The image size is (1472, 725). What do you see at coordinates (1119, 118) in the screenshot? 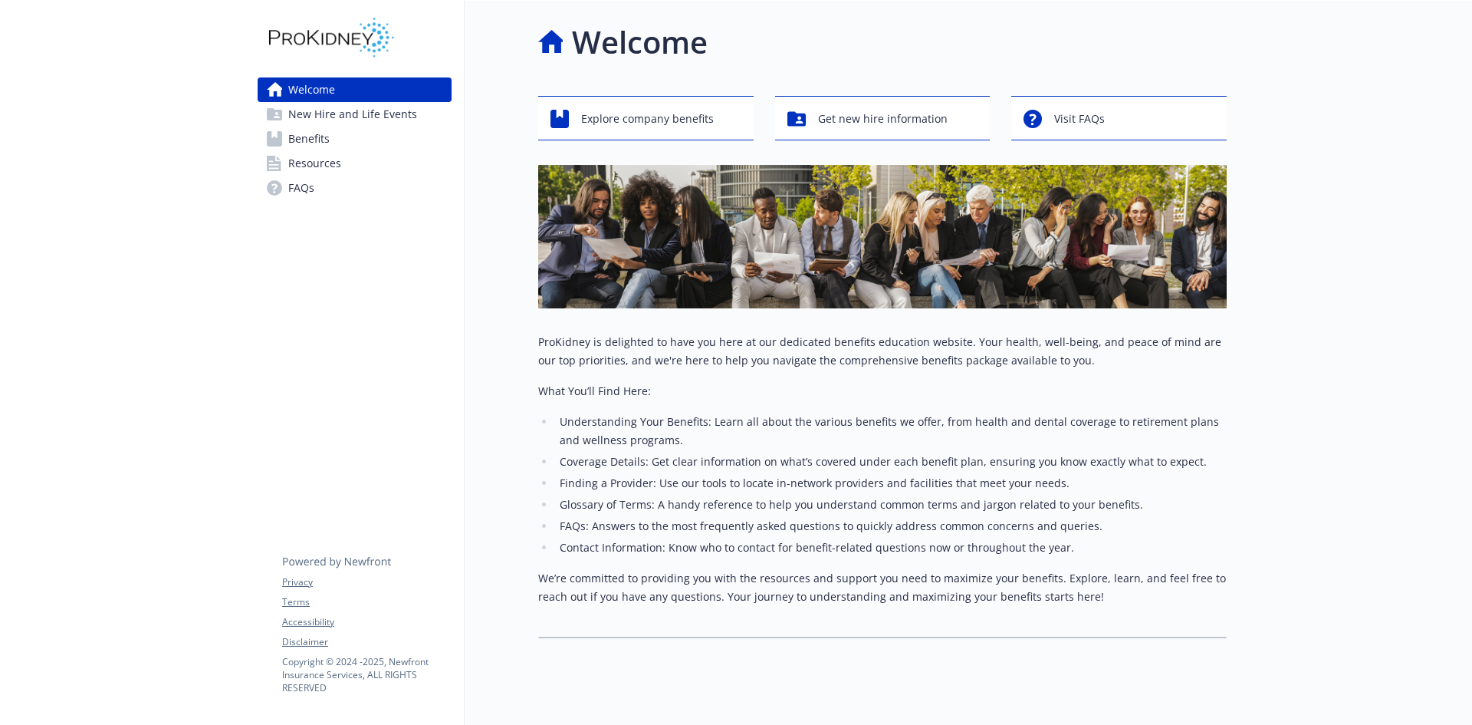
I see `button: Visit FAQs` at bounding box center [1119, 118].